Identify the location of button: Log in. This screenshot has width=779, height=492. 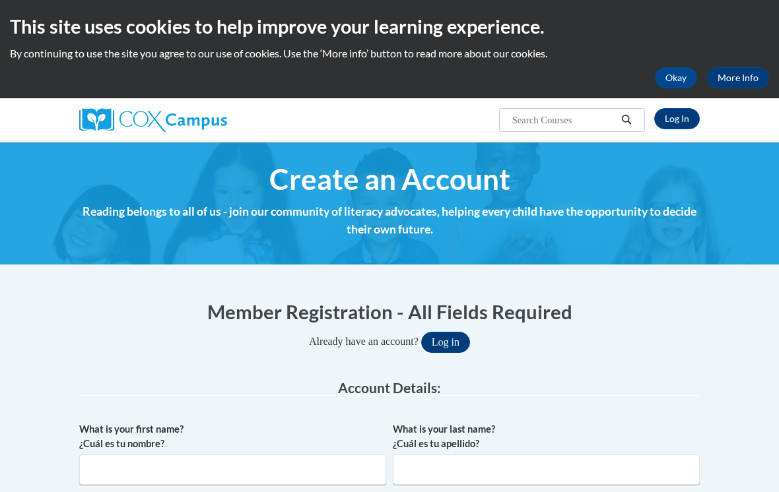
(446, 343).